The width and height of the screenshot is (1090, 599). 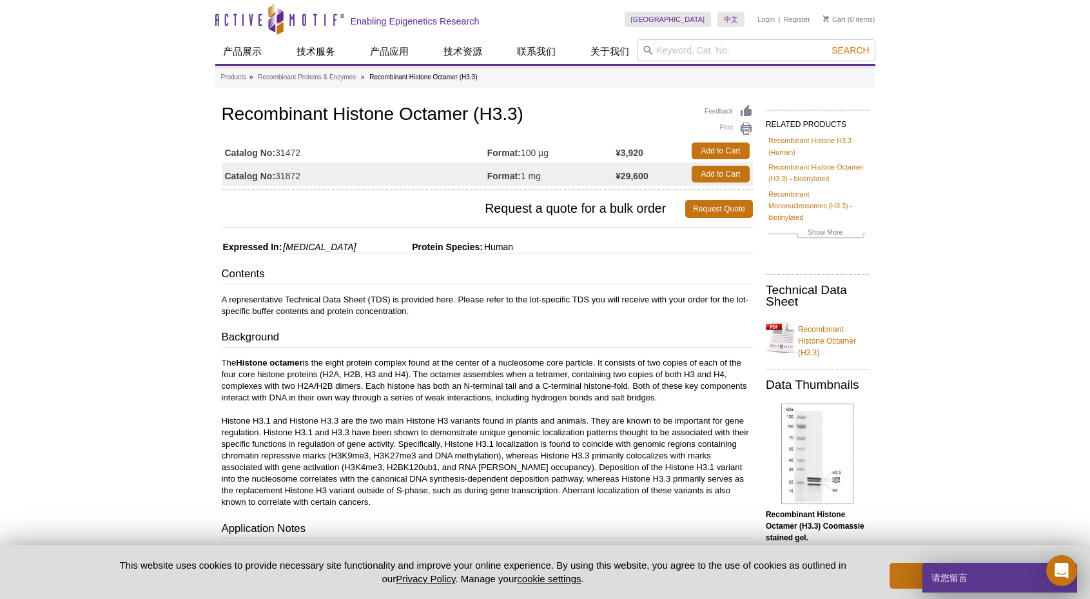 What do you see at coordinates (548, 578) in the screenshot?
I see `button: cookie settings` at bounding box center [548, 578].